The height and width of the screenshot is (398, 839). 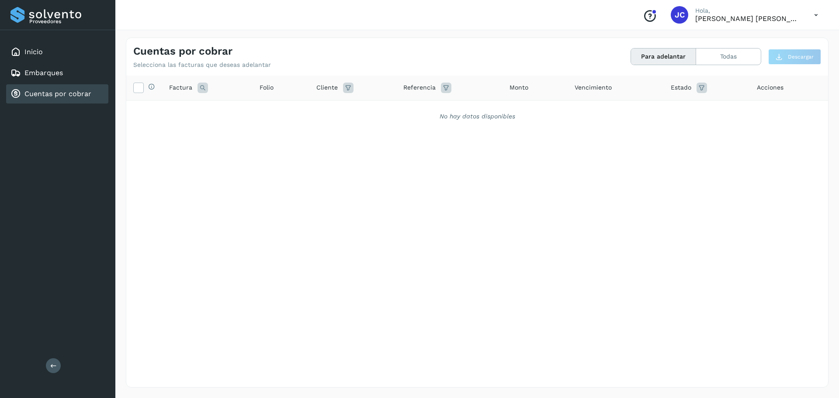 I want to click on div: No hay datos disponibles, so click(x=477, y=116).